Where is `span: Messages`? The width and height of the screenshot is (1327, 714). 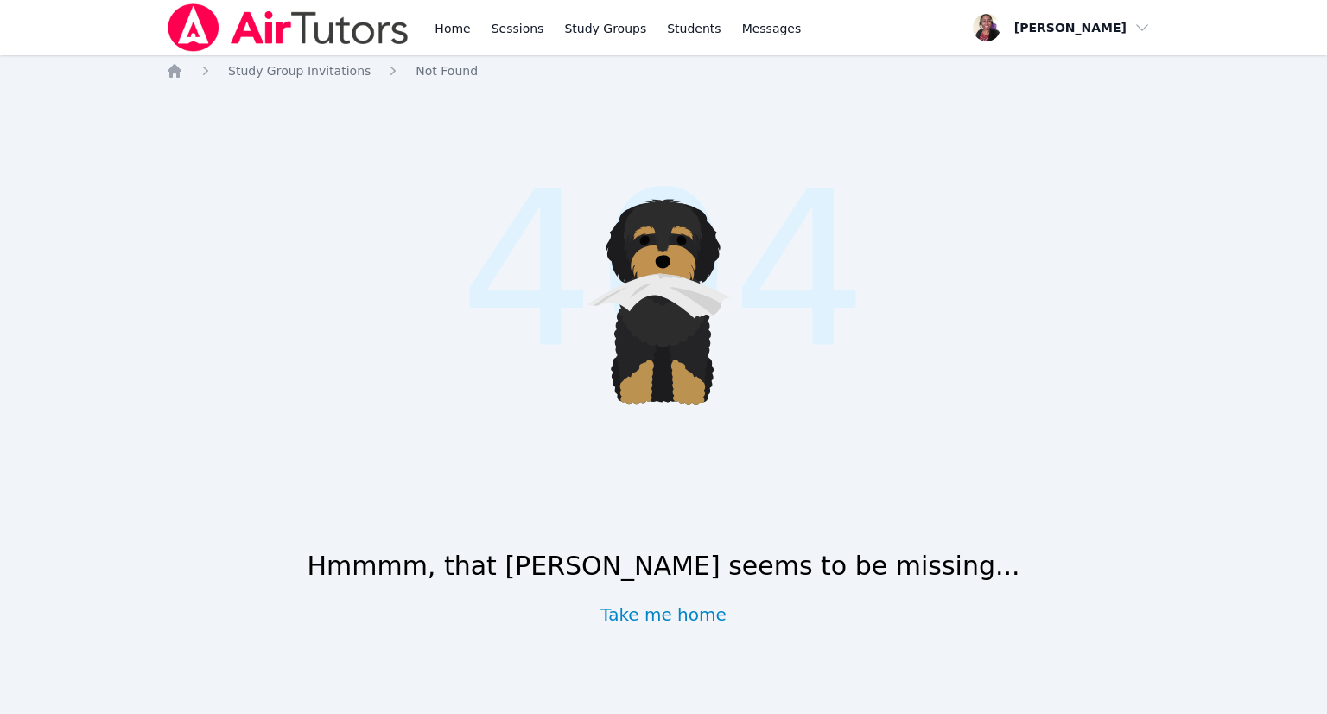
span: Messages is located at coordinates (772, 29).